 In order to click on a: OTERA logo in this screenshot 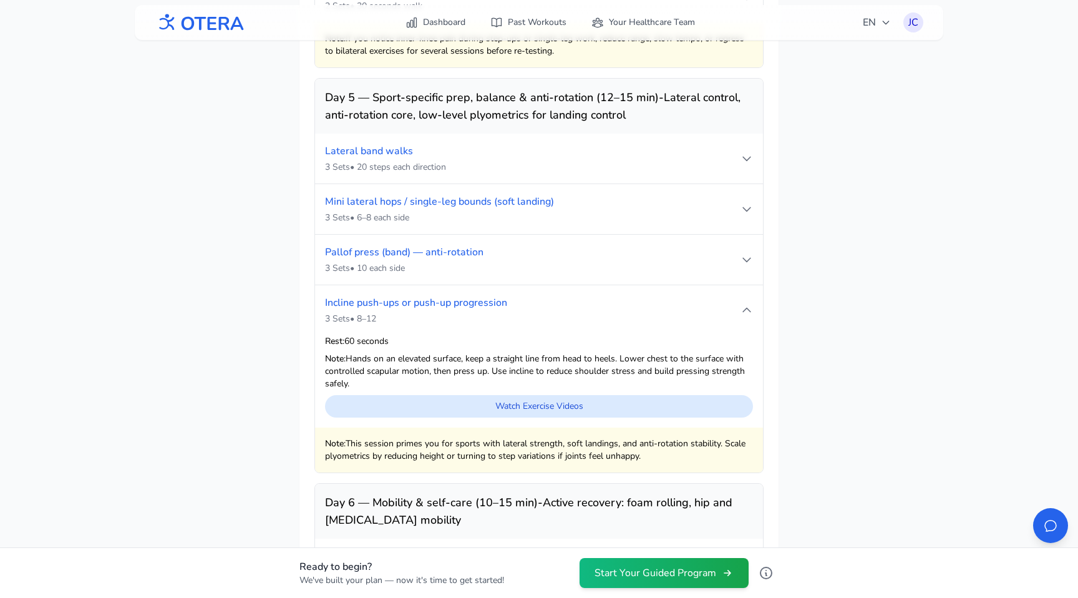, I will do `click(200, 22)`.